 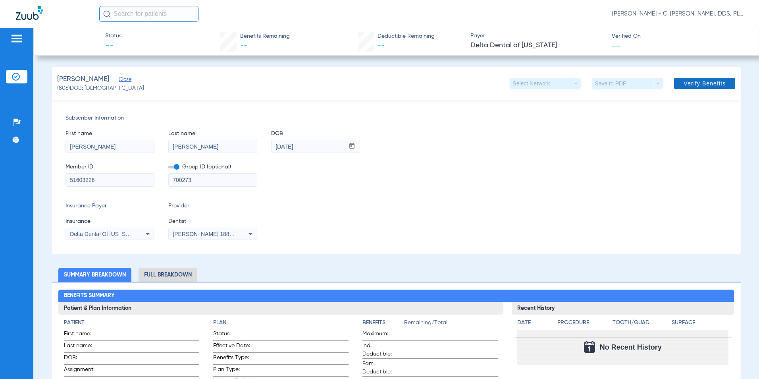 I want to click on span: Provider, so click(x=213, y=206).